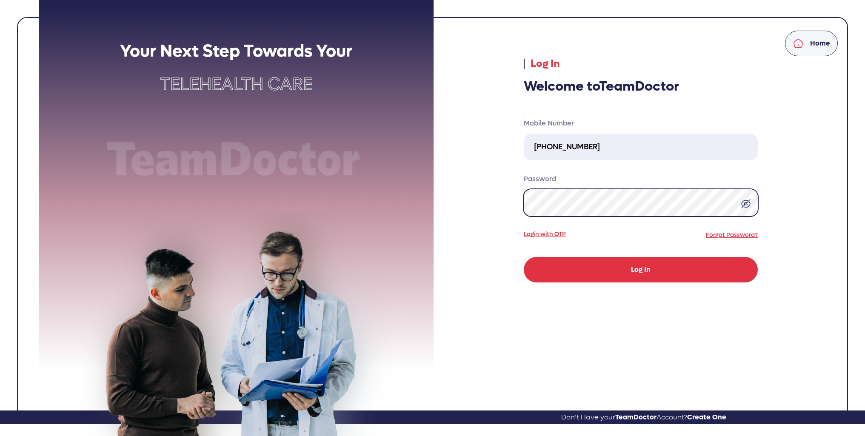 This screenshot has height=436, width=865. I want to click on p: Telehealth Care, so click(236, 84).